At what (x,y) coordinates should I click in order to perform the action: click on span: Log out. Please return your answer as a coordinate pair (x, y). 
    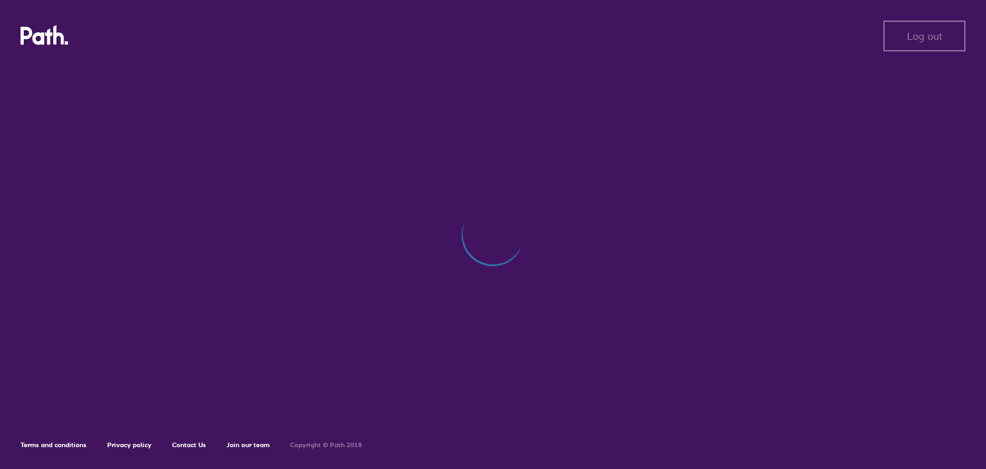
    Looking at the image, I should click on (924, 36).